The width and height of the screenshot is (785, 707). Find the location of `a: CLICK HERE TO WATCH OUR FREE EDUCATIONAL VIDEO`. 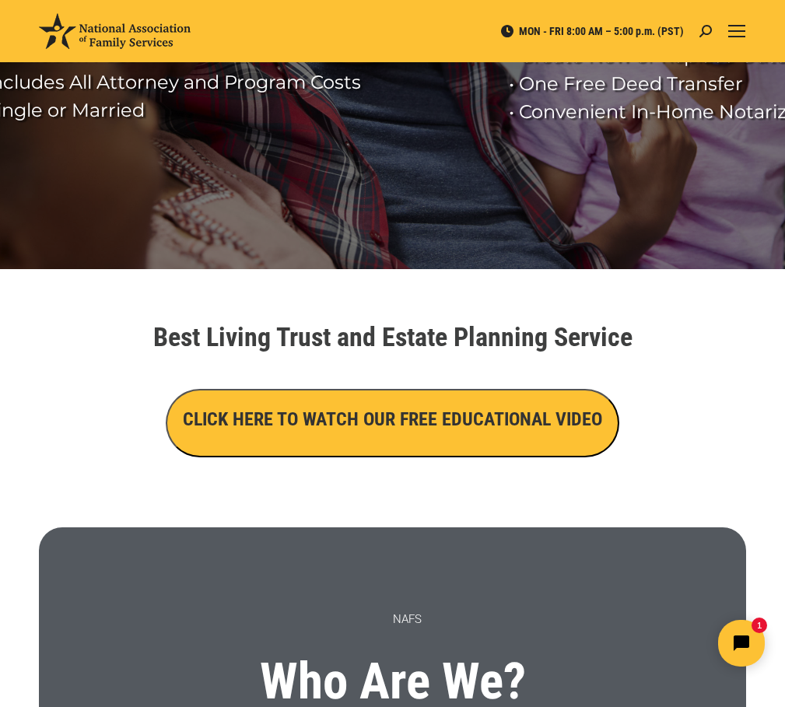

a: CLICK HERE TO WATCH OUR FREE EDUCATIONAL VIDEO is located at coordinates (392, 420).